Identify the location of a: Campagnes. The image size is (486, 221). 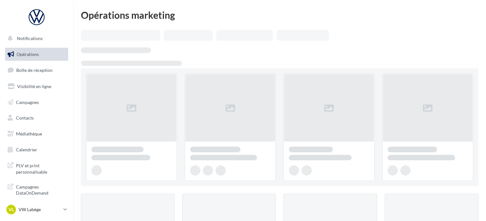
(37, 103).